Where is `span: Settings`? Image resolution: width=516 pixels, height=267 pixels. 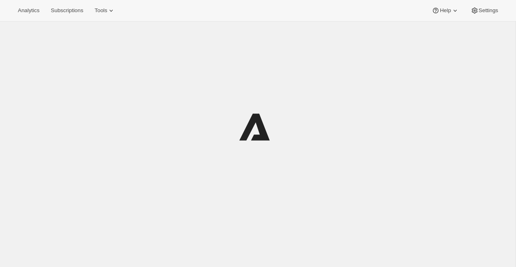
span: Settings is located at coordinates (488, 11).